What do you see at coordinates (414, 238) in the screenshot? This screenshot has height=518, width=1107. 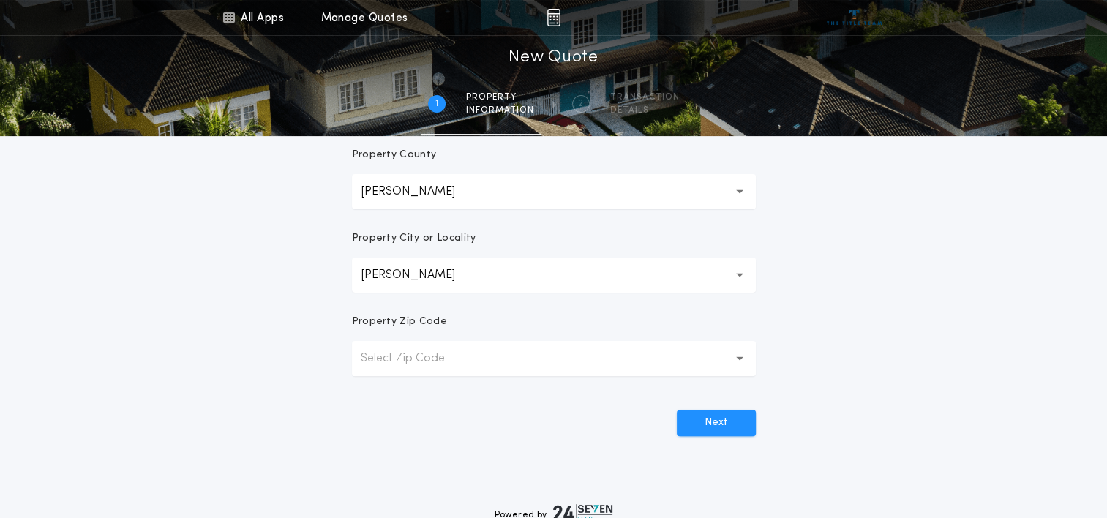 I see `p: Property City or Locality` at bounding box center [414, 238].